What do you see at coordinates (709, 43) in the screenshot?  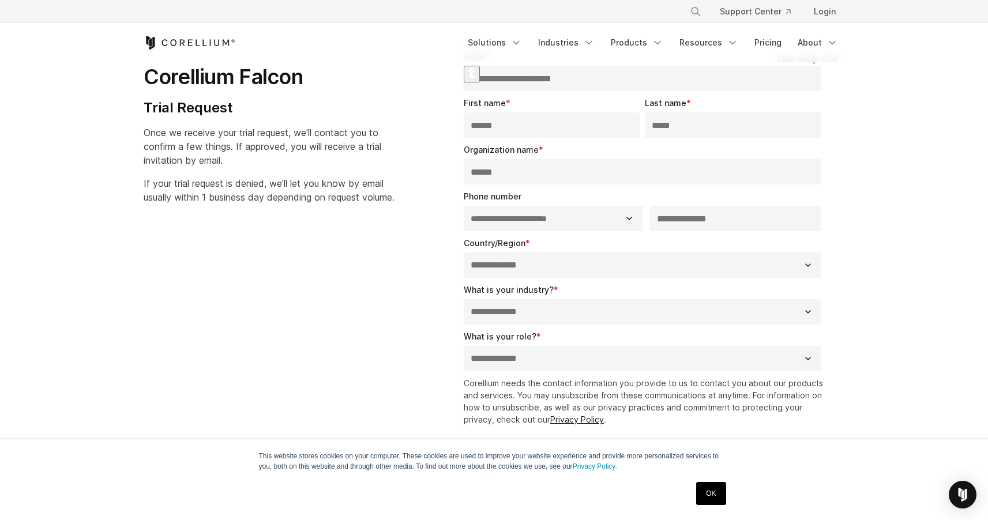 I see `a: Resources` at bounding box center [709, 43].